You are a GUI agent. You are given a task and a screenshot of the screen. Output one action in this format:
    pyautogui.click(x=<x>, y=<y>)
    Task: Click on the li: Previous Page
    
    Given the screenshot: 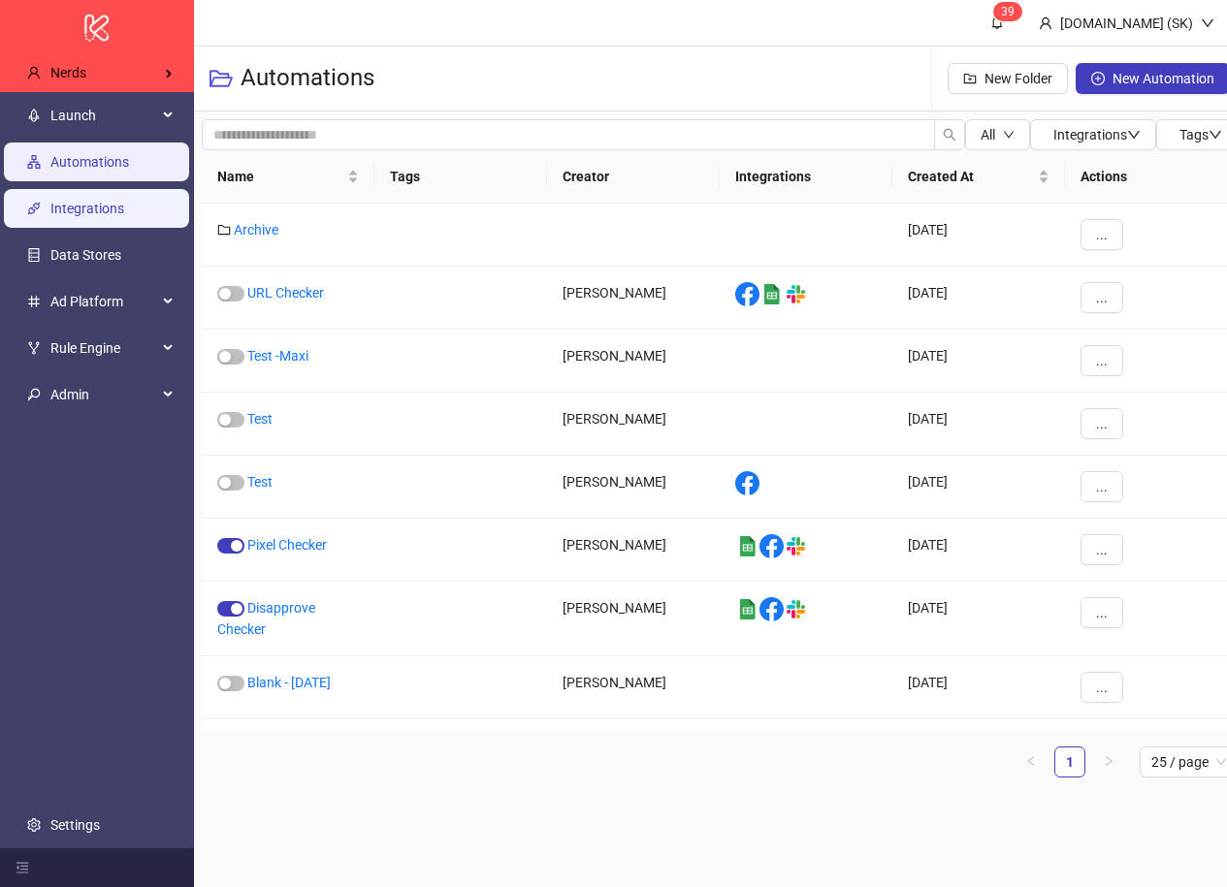 What is the action you would take?
    pyautogui.click(x=1031, y=762)
    